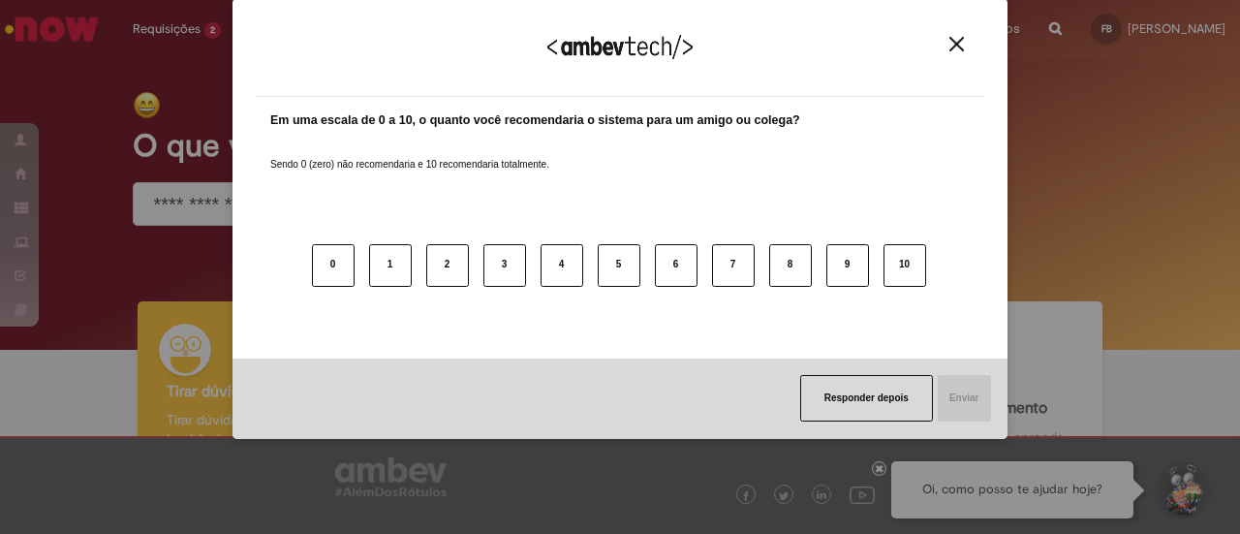  Describe the element at coordinates (848, 265) in the screenshot. I see `button: 9` at that location.